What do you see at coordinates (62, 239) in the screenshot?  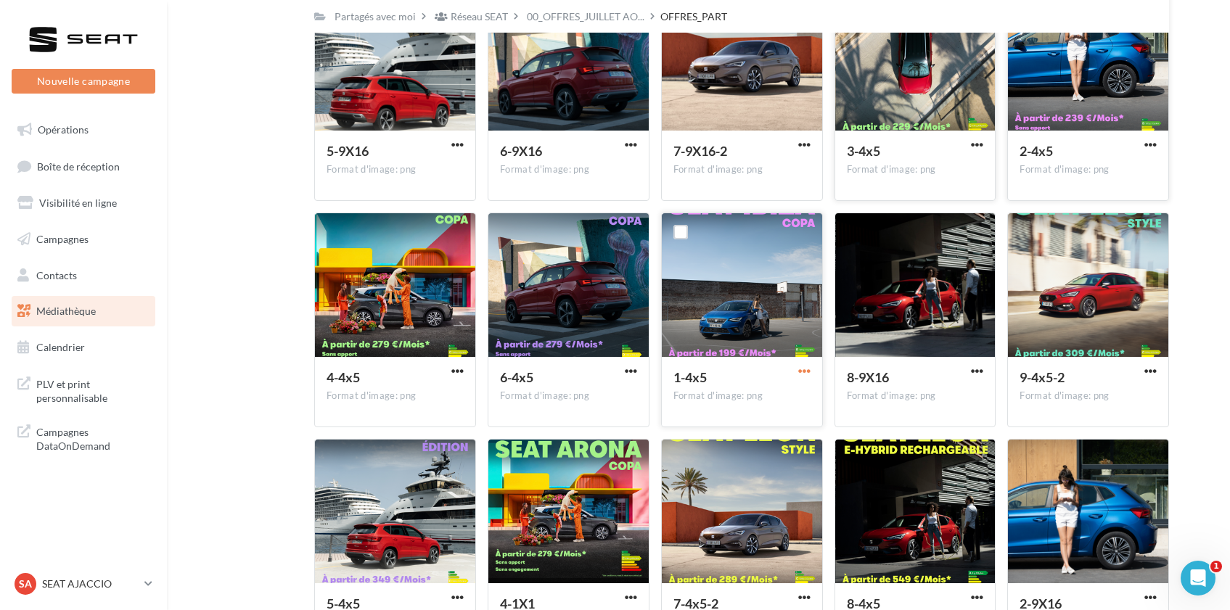 I see `span: Campagnes` at bounding box center [62, 239].